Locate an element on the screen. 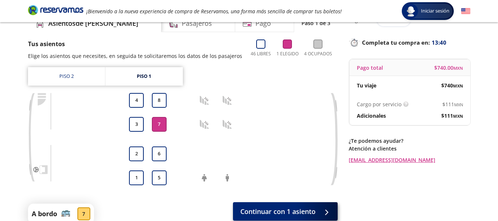 The width and height of the screenshot is (498, 221). p: Cargo por servicio is located at coordinates (379, 104).